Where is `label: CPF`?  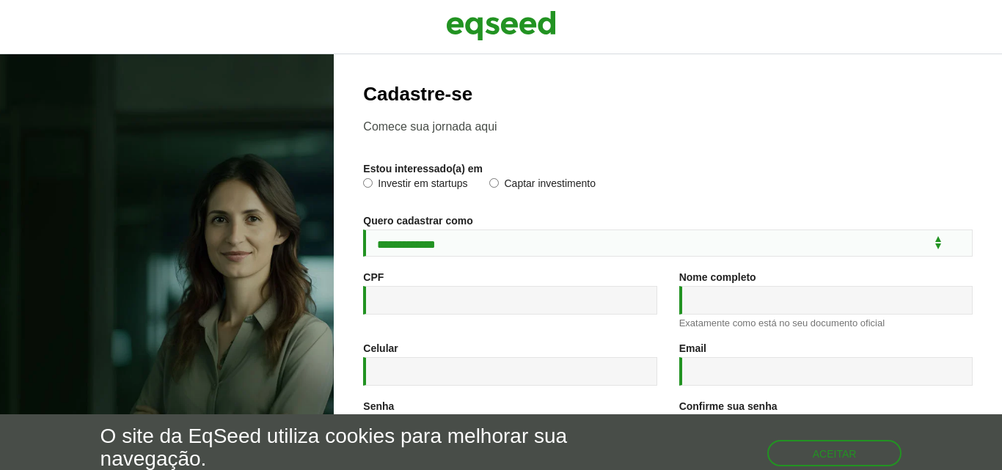 label: CPF is located at coordinates (373, 277).